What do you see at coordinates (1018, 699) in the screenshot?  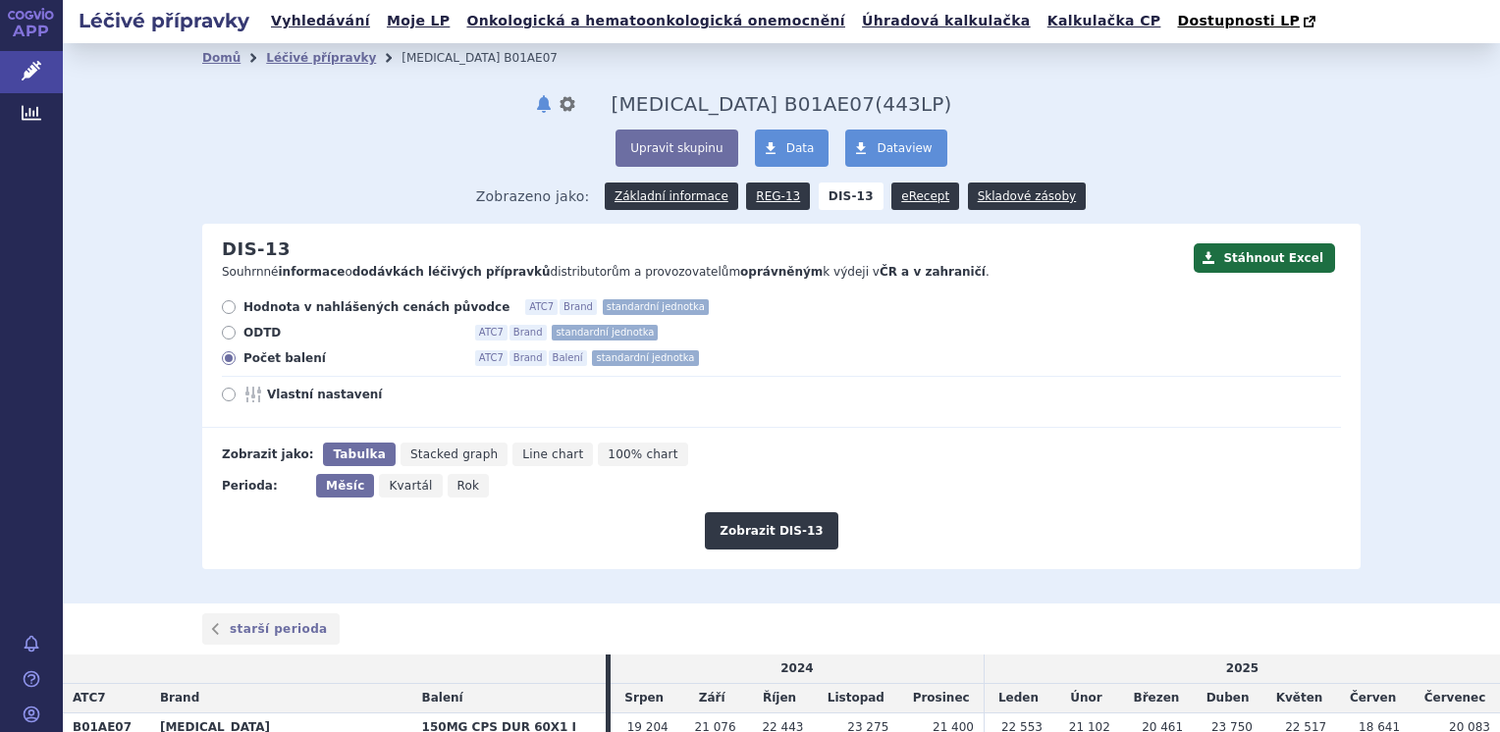 I see `td: Leden` at bounding box center [1018, 699].